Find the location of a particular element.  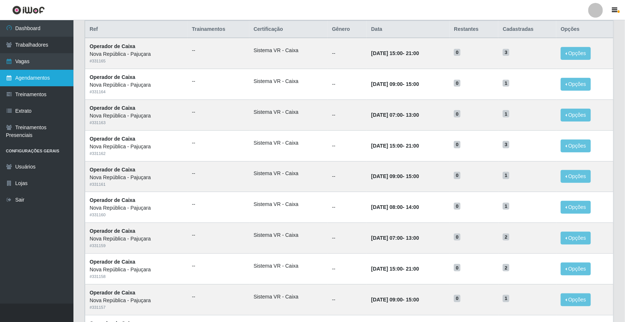

th: Gênero is located at coordinates (347, 29).